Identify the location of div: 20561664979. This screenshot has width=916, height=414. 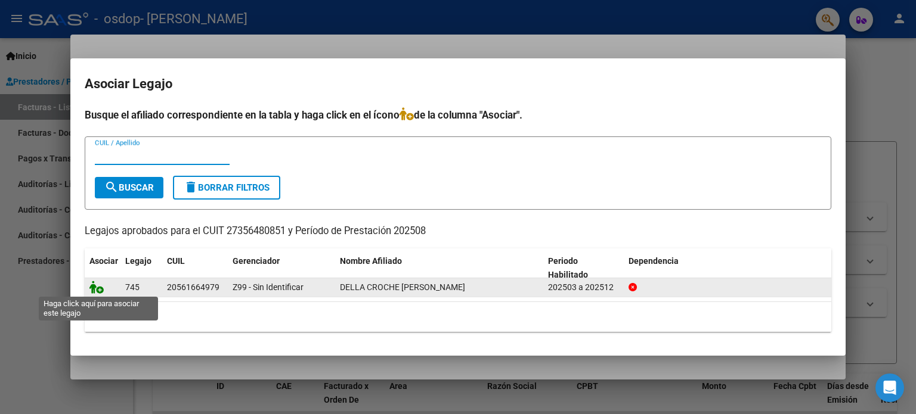
(193, 287).